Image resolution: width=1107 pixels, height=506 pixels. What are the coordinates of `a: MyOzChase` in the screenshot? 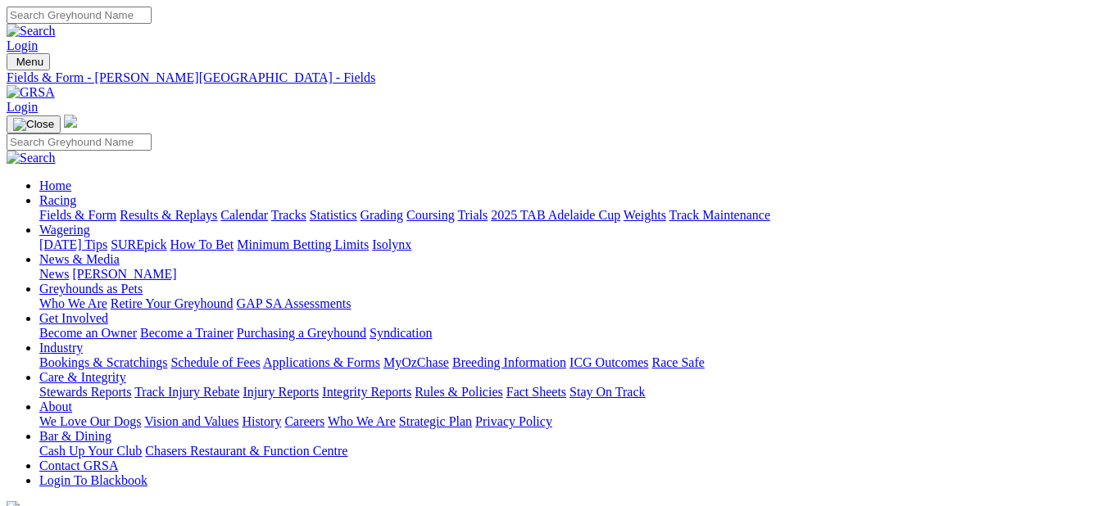 It's located at (416, 362).